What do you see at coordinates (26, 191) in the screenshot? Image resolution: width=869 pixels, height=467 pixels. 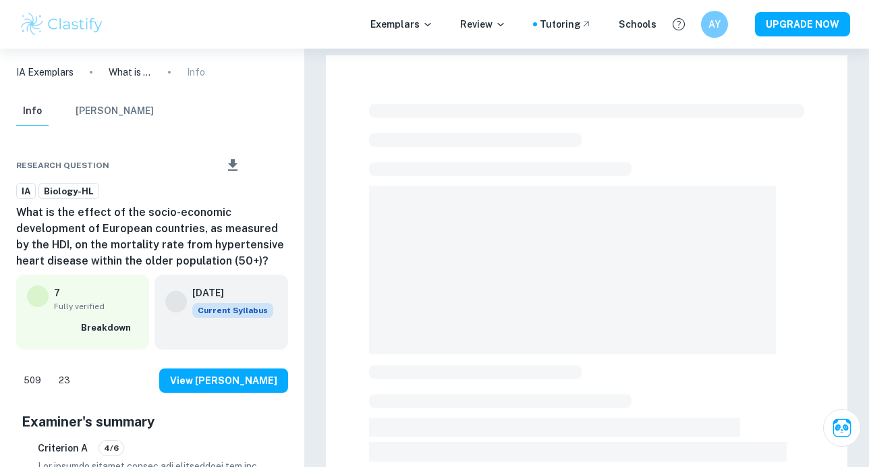 I see `a: IA` at bounding box center [26, 191].